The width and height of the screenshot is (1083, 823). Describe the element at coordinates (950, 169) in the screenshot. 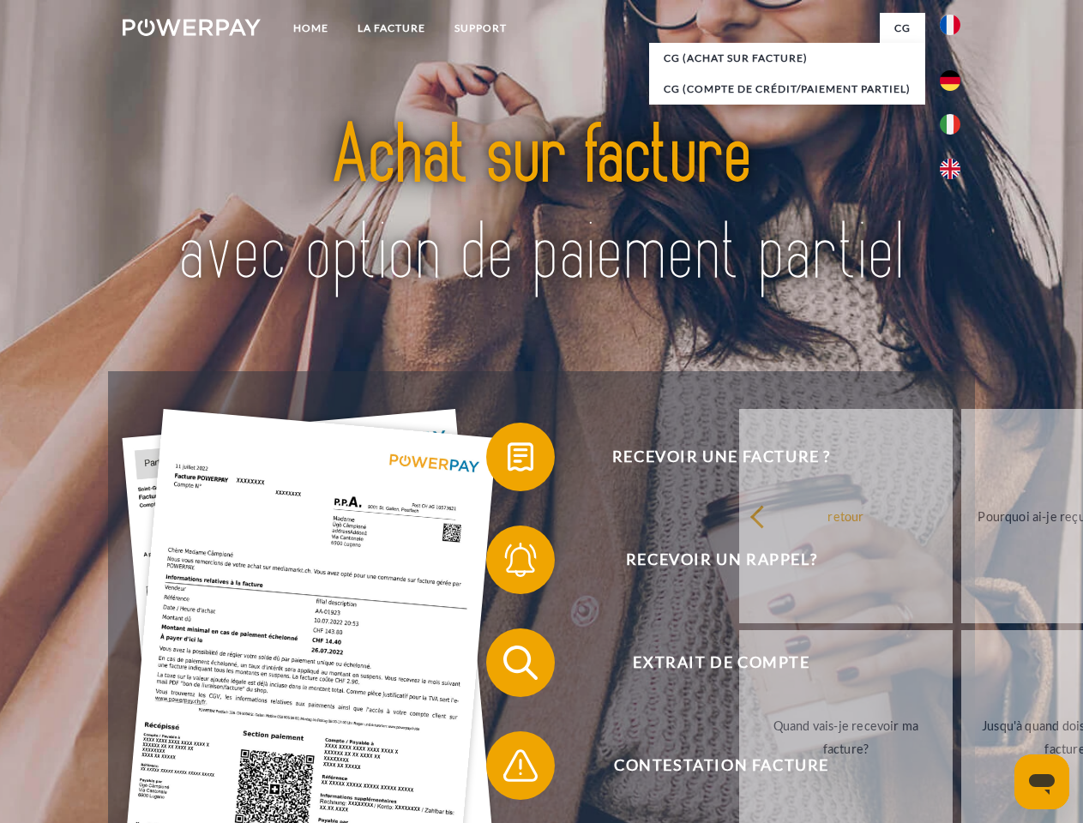

I see `img: en` at that location.